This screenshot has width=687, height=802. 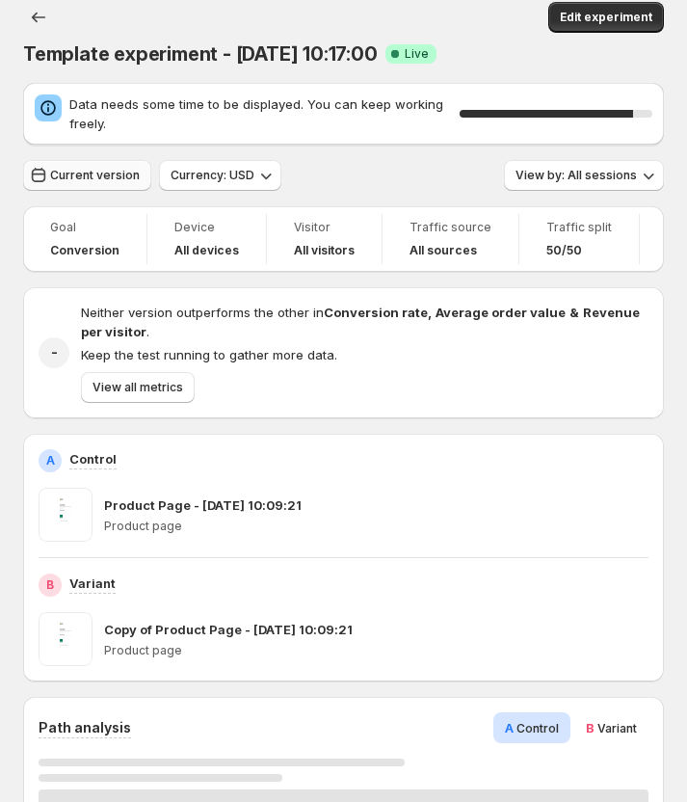 I want to click on a: VisitorAll visitors, so click(x=324, y=239).